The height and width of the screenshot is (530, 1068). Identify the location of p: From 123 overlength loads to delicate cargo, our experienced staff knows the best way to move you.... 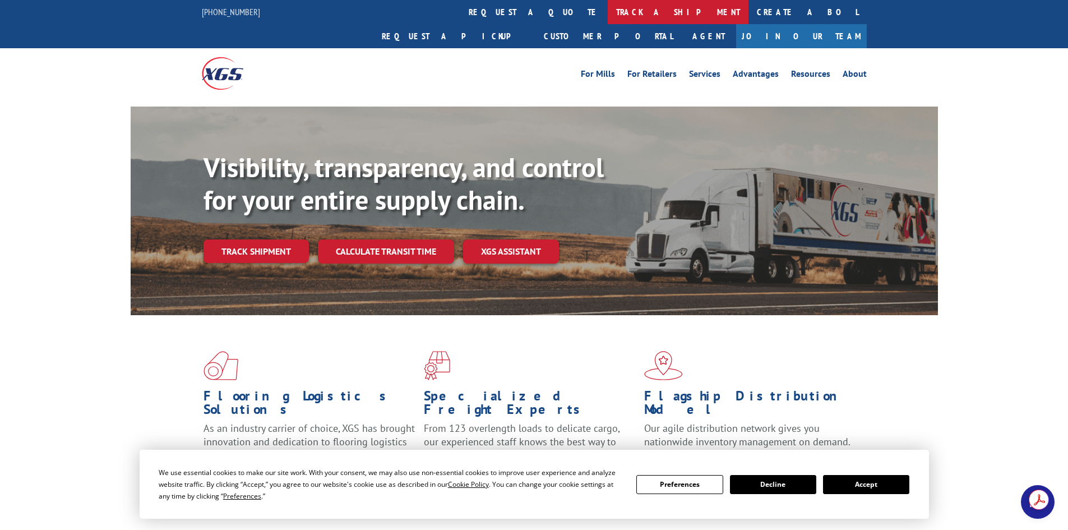
(530, 446).